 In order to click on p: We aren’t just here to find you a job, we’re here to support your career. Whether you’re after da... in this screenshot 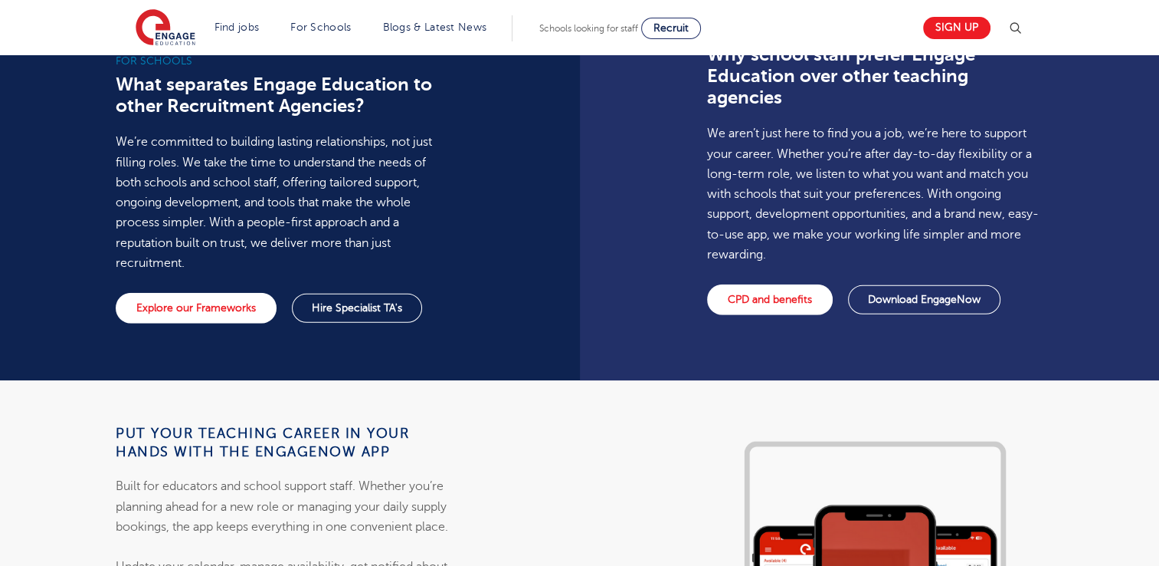, I will do `click(875, 194)`.